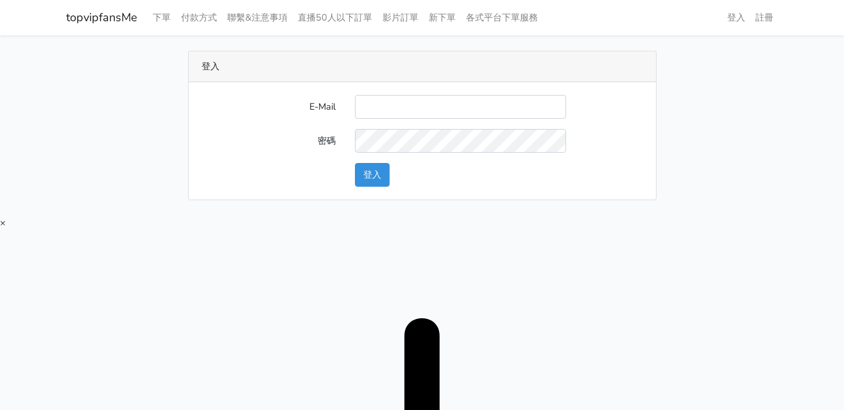 The image size is (844, 410). I want to click on a: topvipfansMe, so click(101, 17).